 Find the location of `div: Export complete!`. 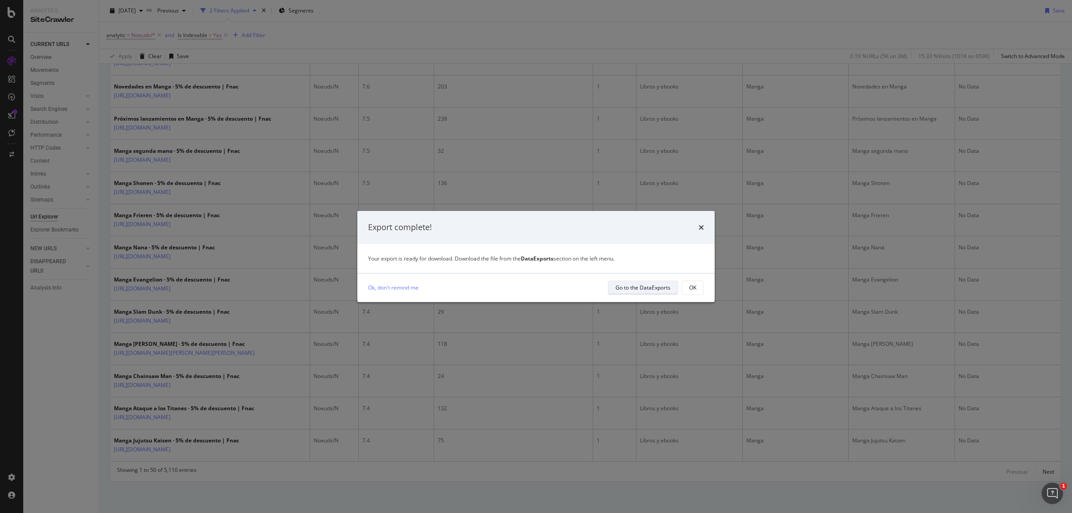

div: Export complete! is located at coordinates (400, 227).